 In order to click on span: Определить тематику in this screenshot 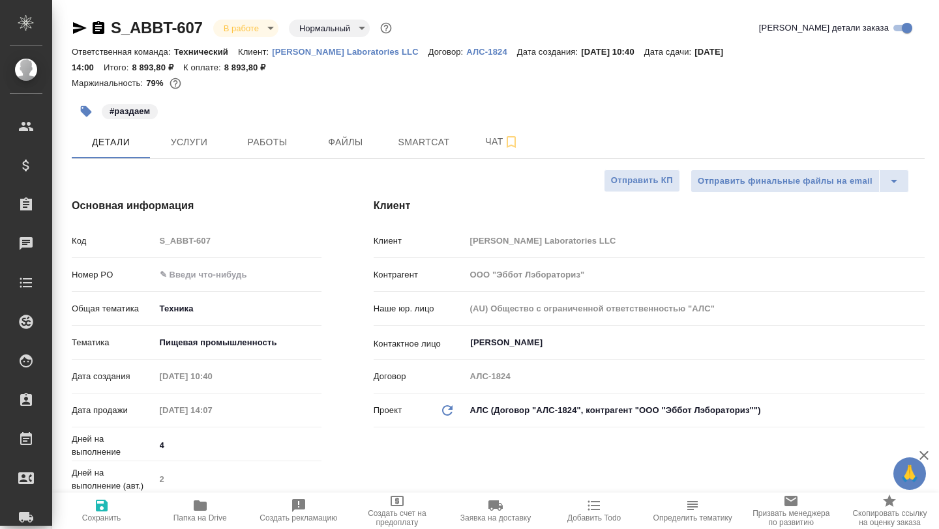, I will do `click(692, 518)`.